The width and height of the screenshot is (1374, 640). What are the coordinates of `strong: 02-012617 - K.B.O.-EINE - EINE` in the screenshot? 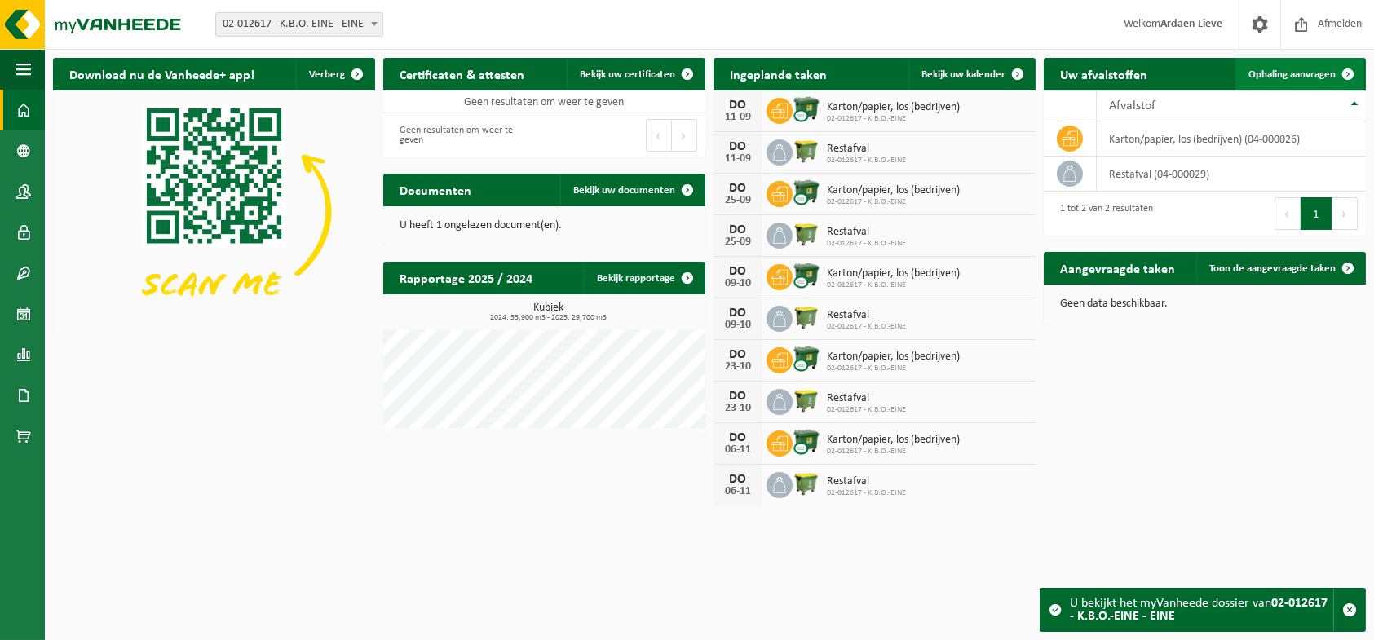 It's located at (1199, 610).